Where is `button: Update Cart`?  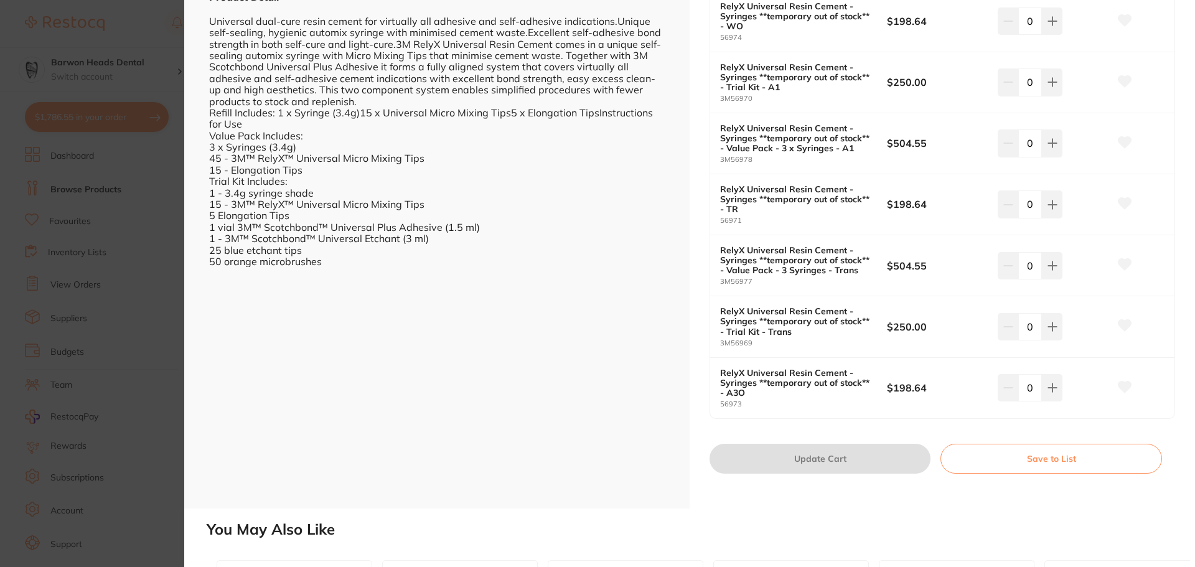 button: Update Cart is located at coordinates (820, 459).